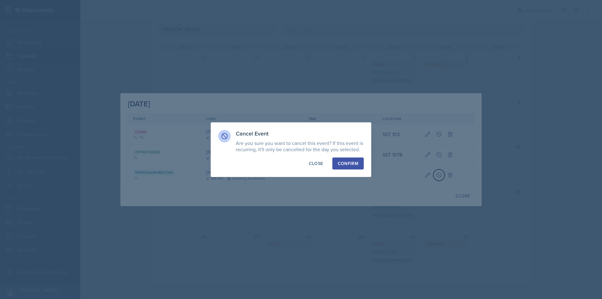 This screenshot has width=602, height=299. I want to click on button: Confirm, so click(348, 163).